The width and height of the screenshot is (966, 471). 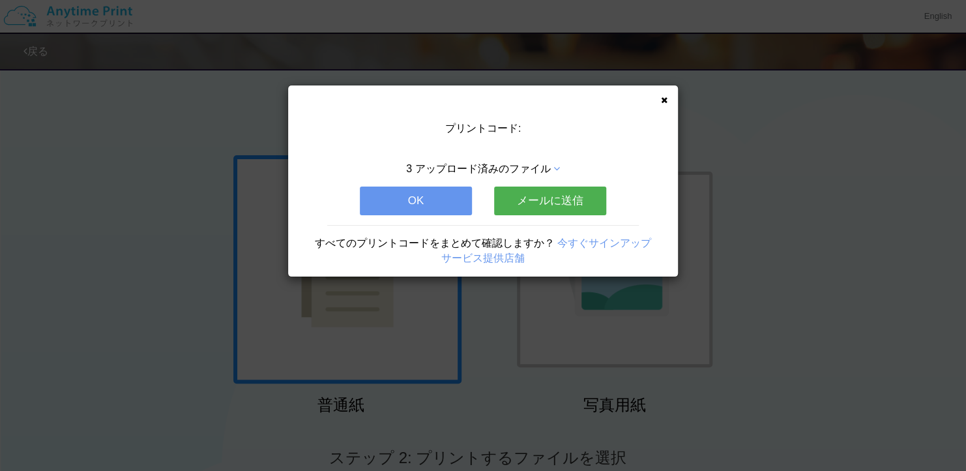 What do you see at coordinates (416, 201) in the screenshot?
I see `button: OK` at bounding box center [416, 201].